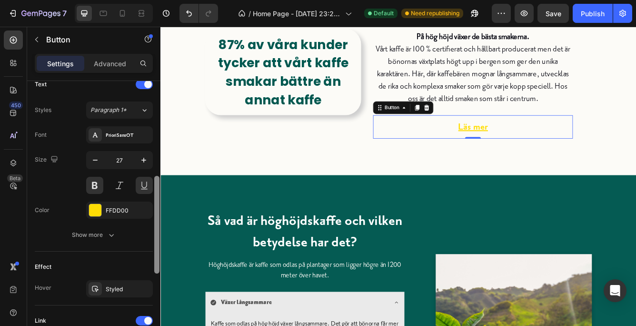  What do you see at coordinates (42, 210) in the screenshot?
I see `div: Color` at bounding box center [42, 210].